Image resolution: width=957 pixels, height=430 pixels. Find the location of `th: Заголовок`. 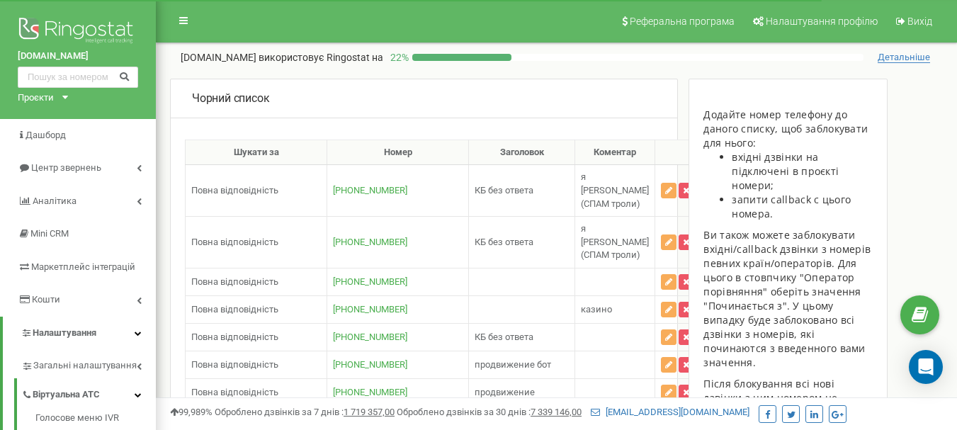

th: Заголовок is located at coordinates (522, 152).